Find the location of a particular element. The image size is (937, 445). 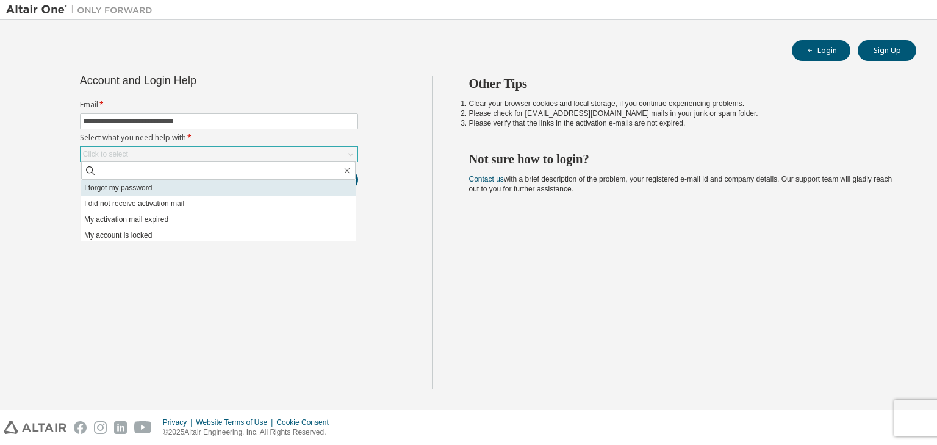

img: instagram.svg is located at coordinates (100, 428).